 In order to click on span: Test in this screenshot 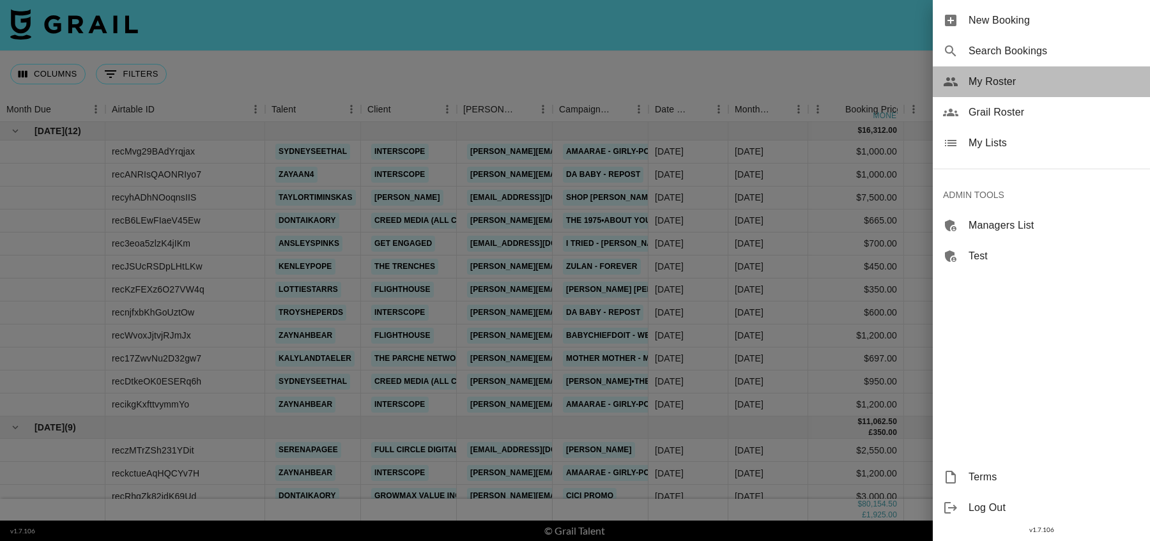, I will do `click(1054, 256)`.